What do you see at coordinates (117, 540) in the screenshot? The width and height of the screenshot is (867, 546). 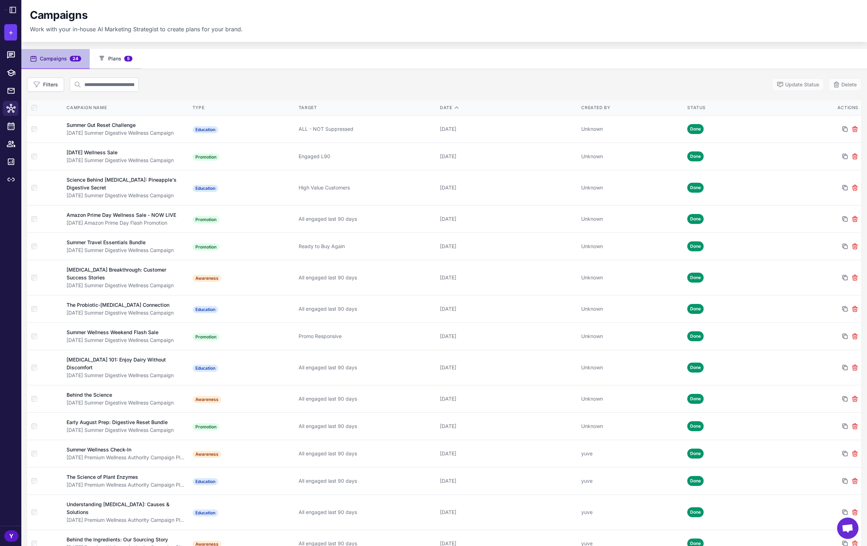 I see `div: Behind the Ingredients: Our Sourcing Story` at bounding box center [117, 540].